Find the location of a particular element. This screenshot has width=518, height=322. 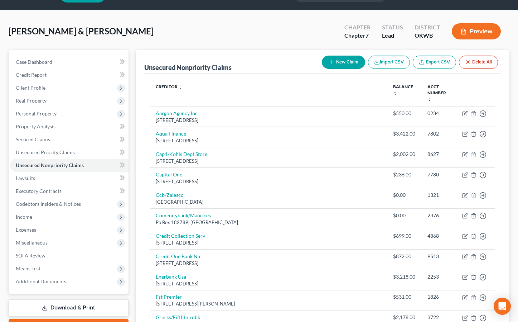

a: Unsecured Nonpriority Claims is located at coordinates (69, 165).